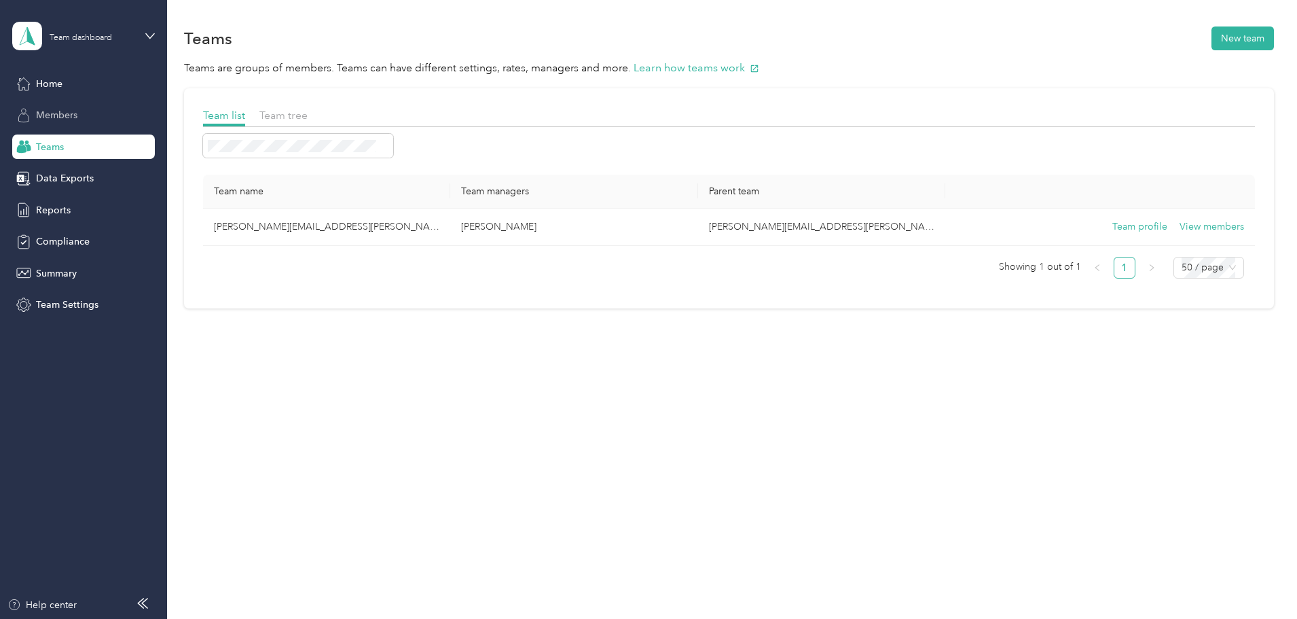 This screenshot has height=619, width=1297. Describe the element at coordinates (1212, 227) in the screenshot. I see `button: View members` at that location.